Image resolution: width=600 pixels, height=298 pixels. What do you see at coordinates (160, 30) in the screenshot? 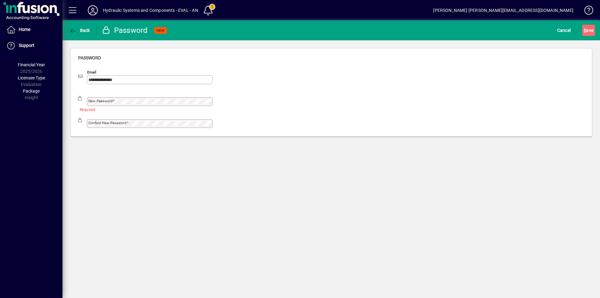
I see `span: NEW` at bounding box center [160, 30].